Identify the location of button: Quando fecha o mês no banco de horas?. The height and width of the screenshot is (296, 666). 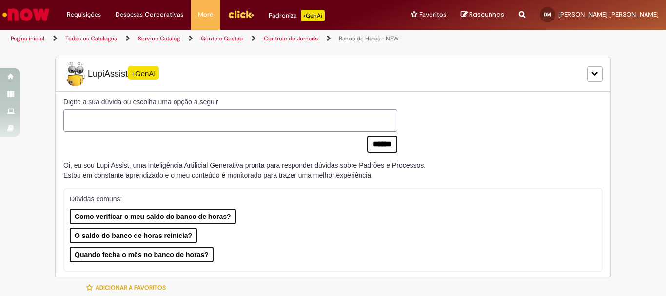
(141, 254).